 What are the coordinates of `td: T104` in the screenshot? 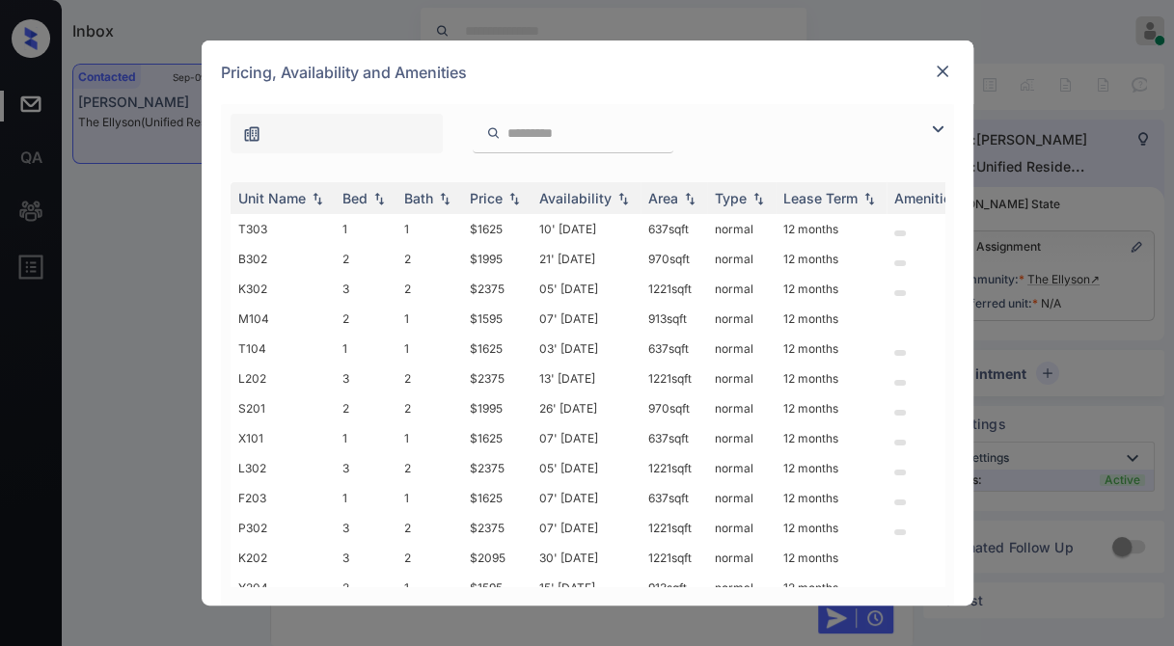 It's located at (283, 348).